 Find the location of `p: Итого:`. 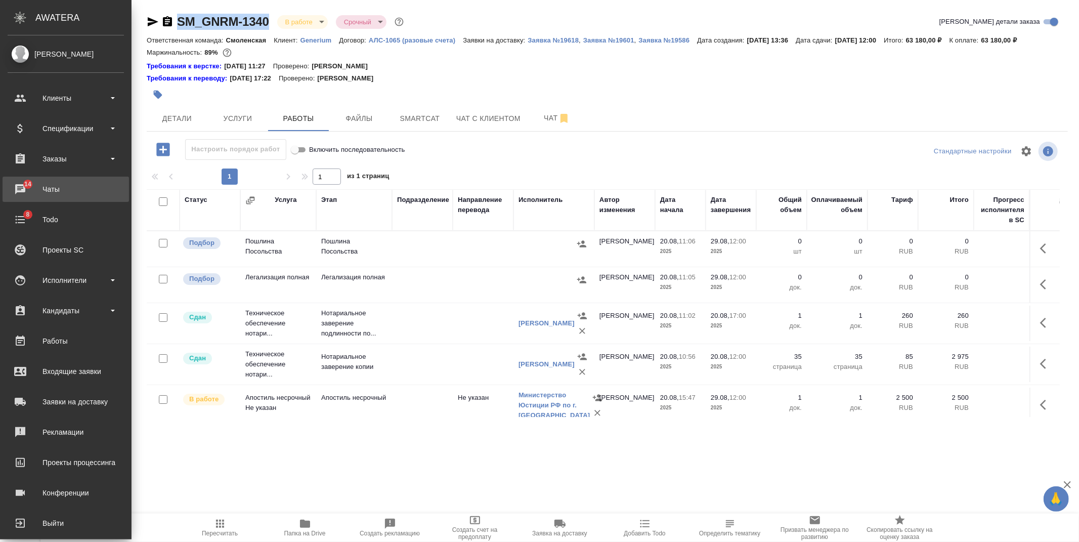

p: Итого: is located at coordinates (894, 40).